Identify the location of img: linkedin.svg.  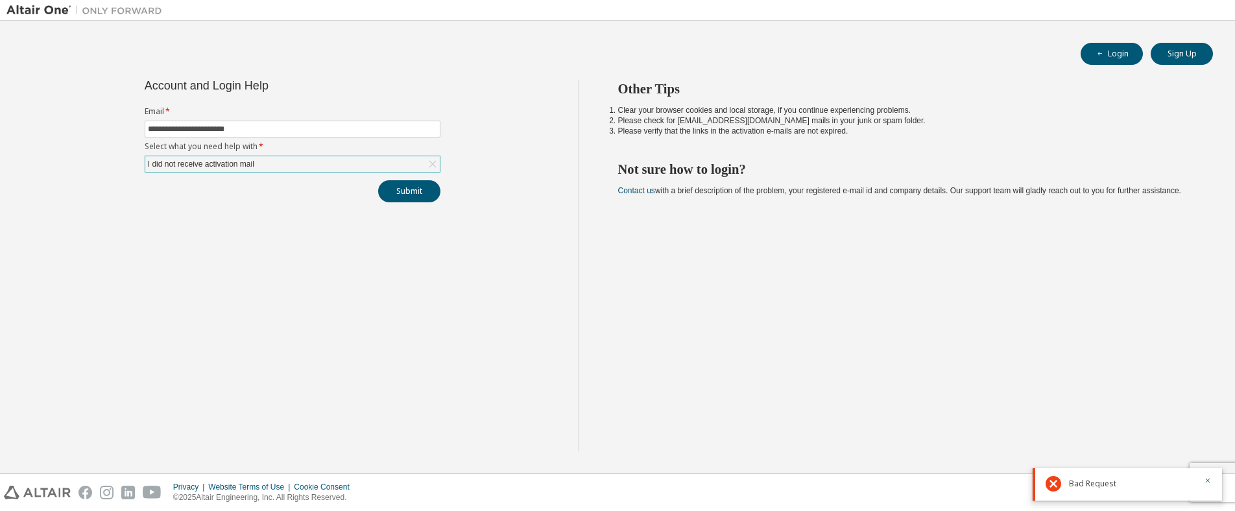
(128, 493).